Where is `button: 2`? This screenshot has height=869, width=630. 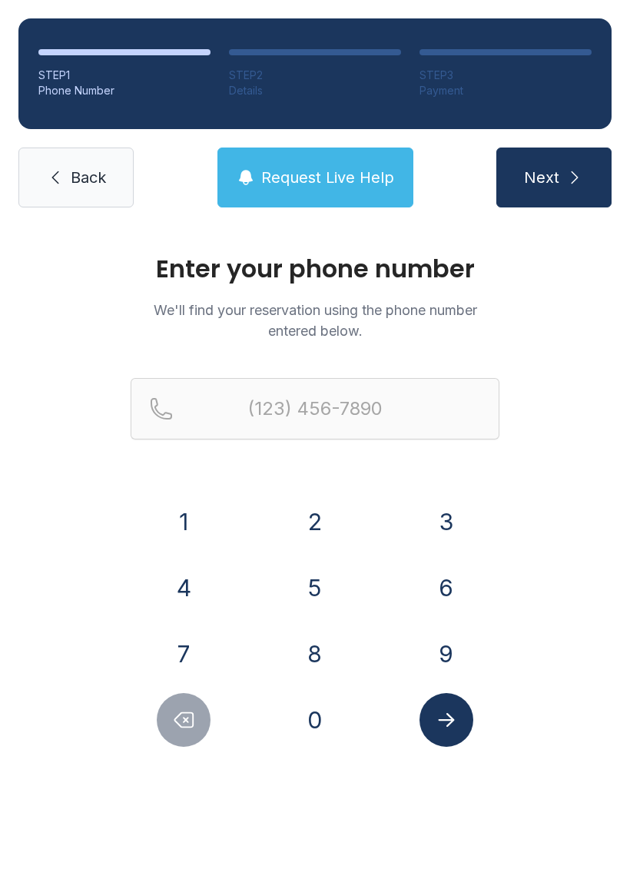 button: 2 is located at coordinates (315, 521).